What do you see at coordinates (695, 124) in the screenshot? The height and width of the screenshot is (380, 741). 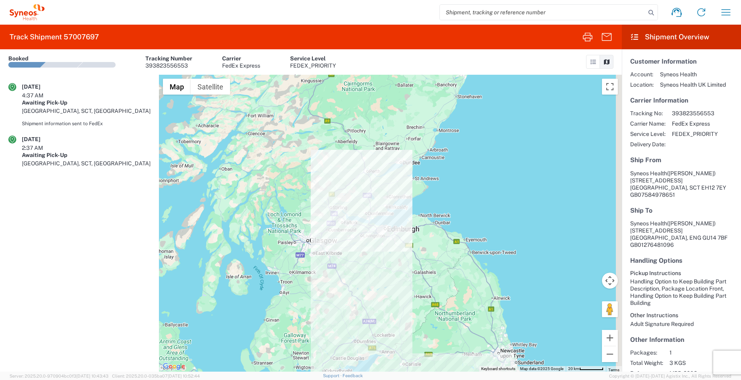 I see `span: FedEx Express` at bounding box center [695, 124].